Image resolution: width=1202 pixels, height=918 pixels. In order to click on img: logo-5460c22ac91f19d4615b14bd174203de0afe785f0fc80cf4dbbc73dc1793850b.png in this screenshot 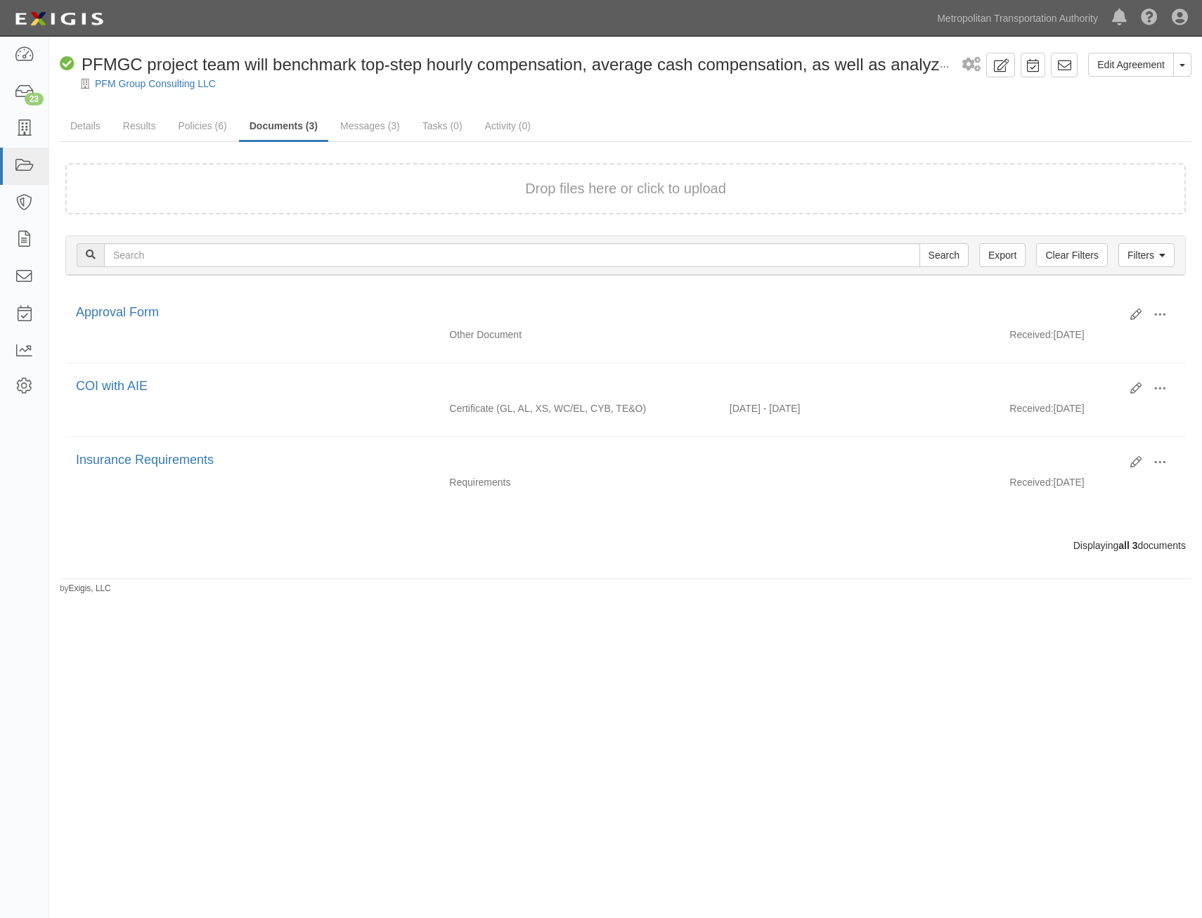, I will do `click(59, 19)`.